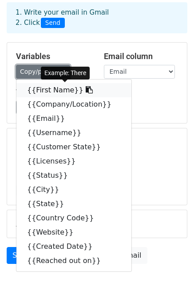  I want to click on div: Example: There, so click(65, 73).